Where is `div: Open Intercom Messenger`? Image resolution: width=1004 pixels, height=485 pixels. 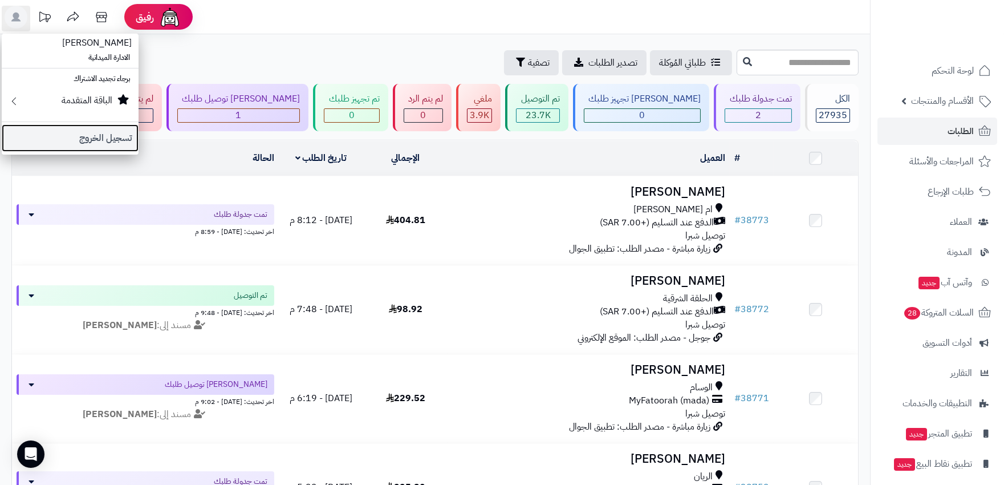
div: Open Intercom Messenger is located at coordinates (31, 454).